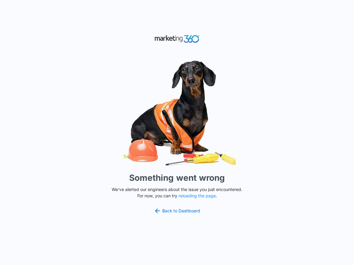 This screenshot has height=265, width=354. I want to click on p: We've alerted our engineers about the issue you just encountered. For now, you can try ., so click(177, 193).